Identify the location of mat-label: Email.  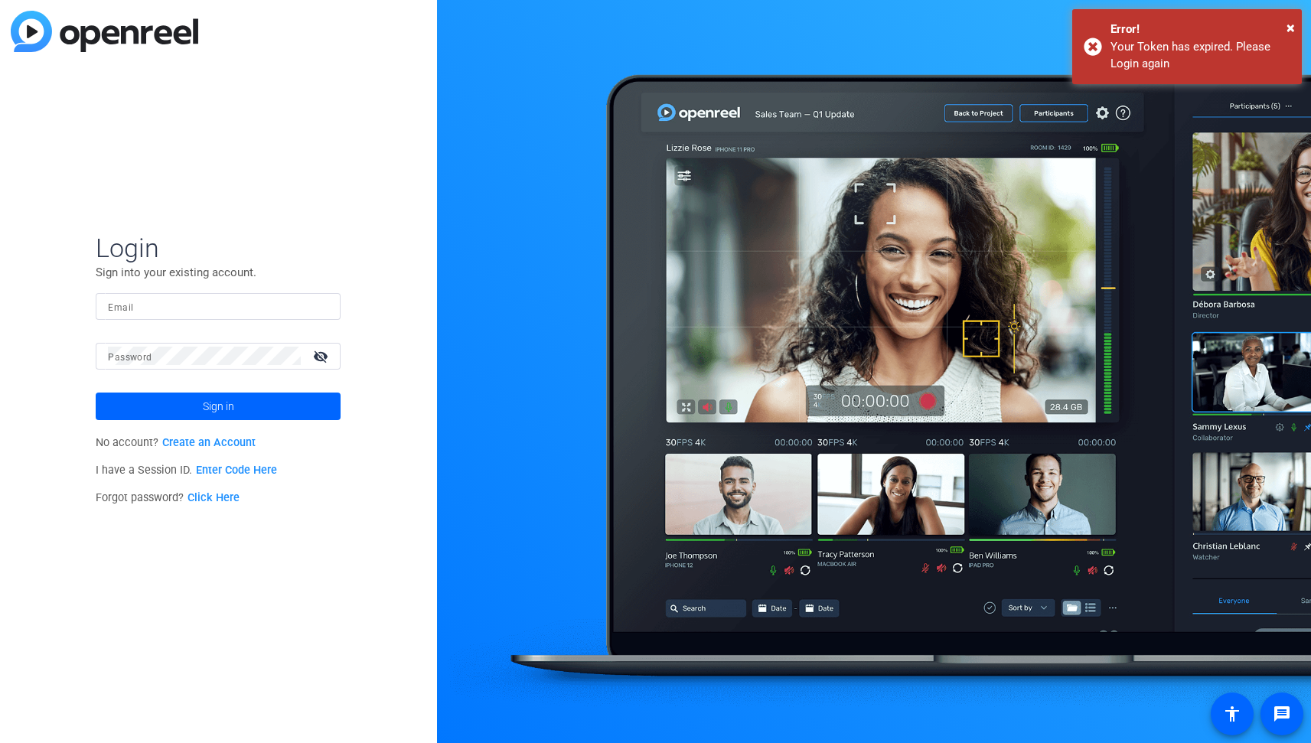
(120, 308).